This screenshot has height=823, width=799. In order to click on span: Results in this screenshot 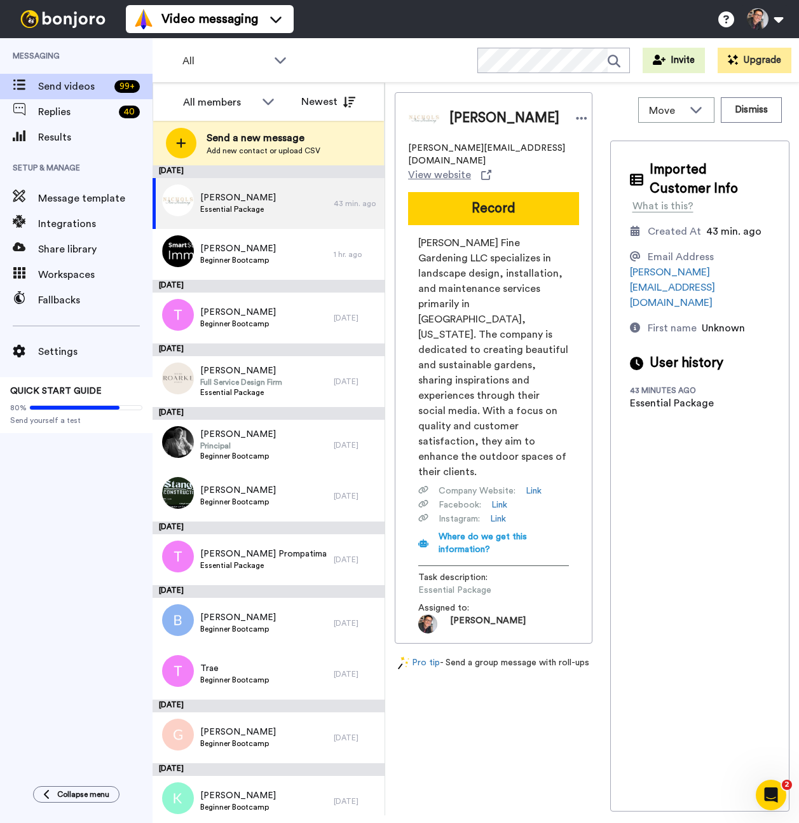, I will do `click(95, 137)`.